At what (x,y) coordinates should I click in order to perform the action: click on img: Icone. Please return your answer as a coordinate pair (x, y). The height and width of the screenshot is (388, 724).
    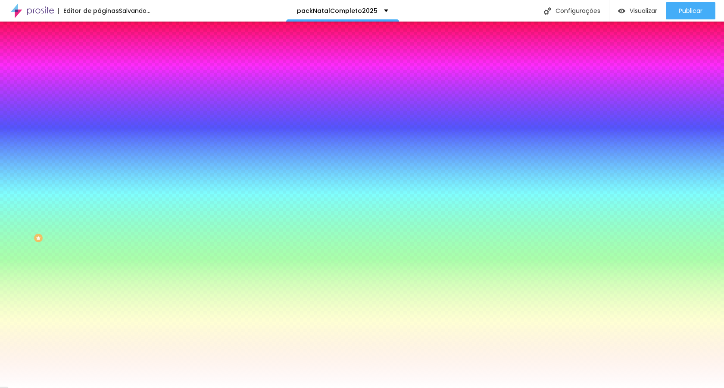
    Looking at the image, I should click on (547, 11).